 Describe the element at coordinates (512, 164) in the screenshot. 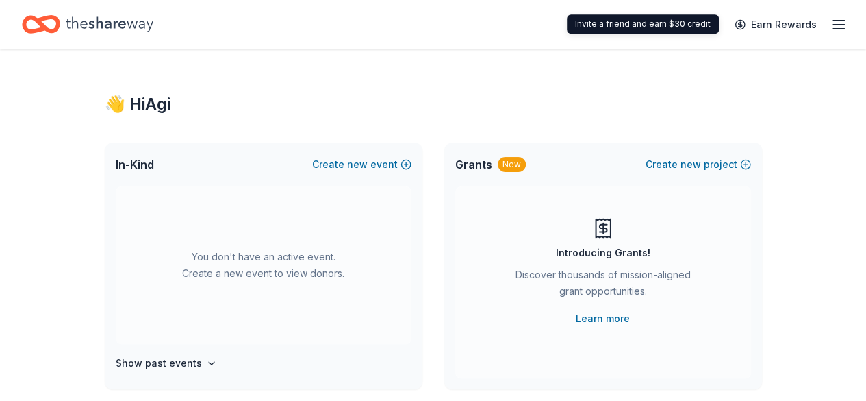

I see `div: New` at that location.